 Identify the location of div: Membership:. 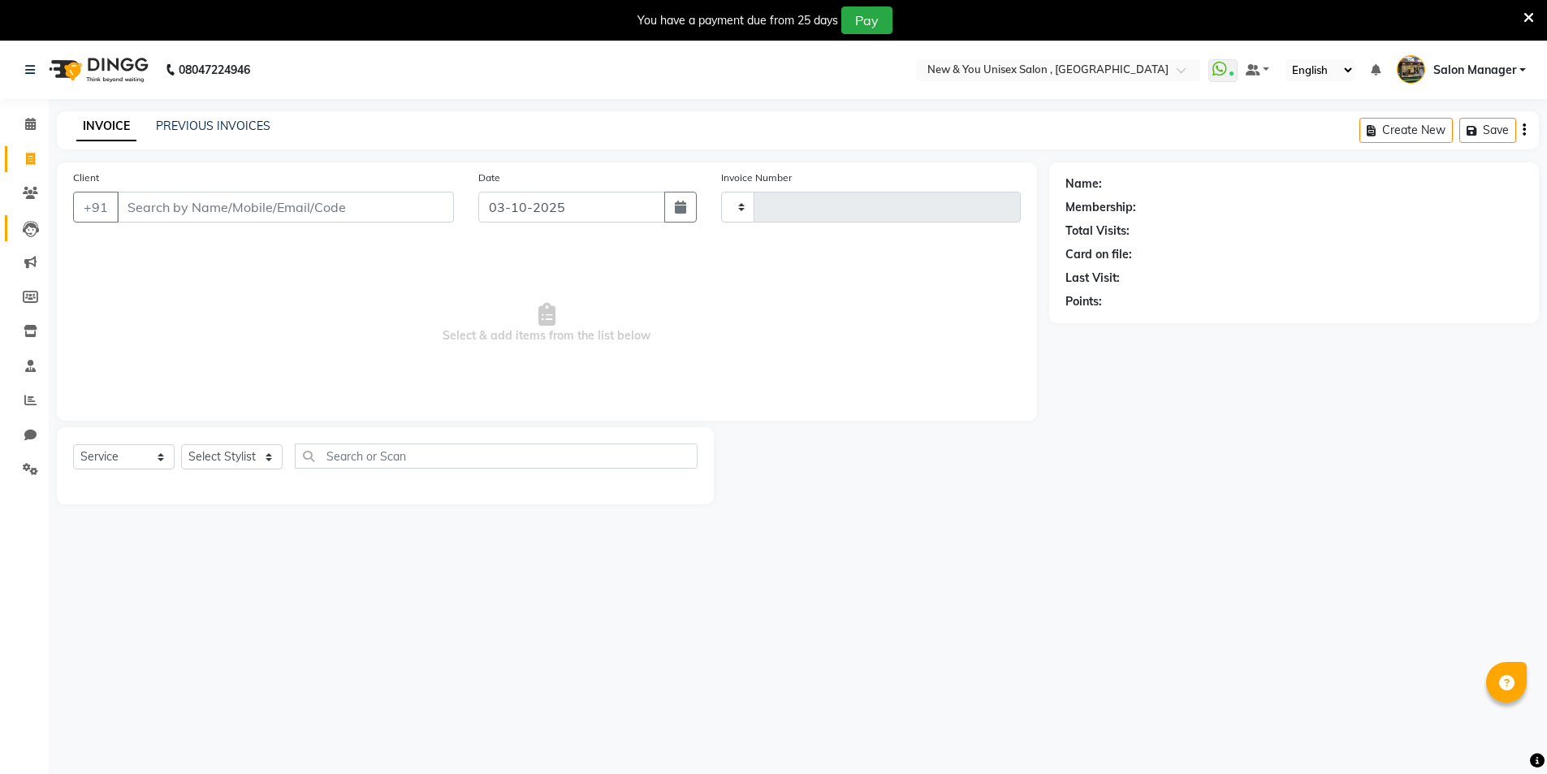
(1100, 207).